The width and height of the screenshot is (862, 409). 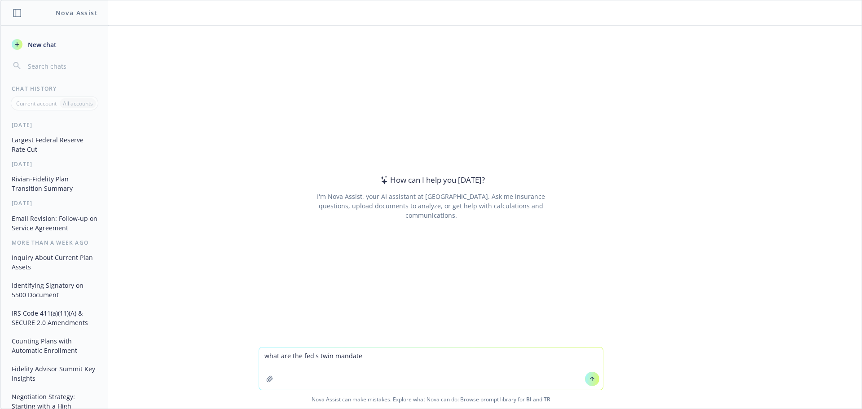 I want to click on button: Inquiry About Current Plan Assets, so click(x=54, y=262).